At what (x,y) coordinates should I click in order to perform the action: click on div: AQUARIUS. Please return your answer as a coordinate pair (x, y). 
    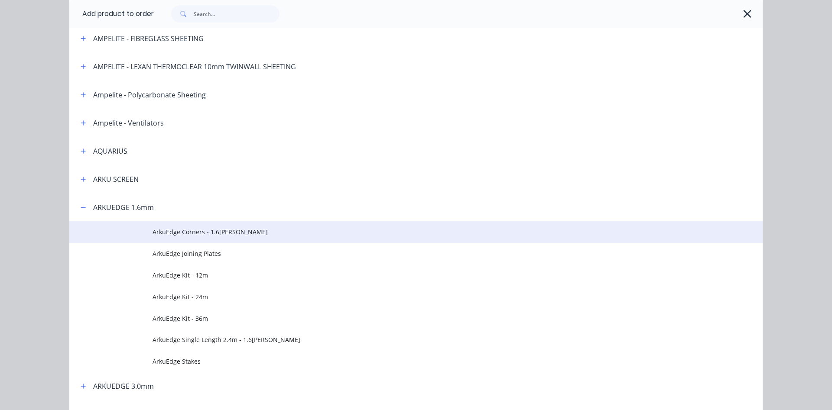
    Looking at the image, I should click on (110, 151).